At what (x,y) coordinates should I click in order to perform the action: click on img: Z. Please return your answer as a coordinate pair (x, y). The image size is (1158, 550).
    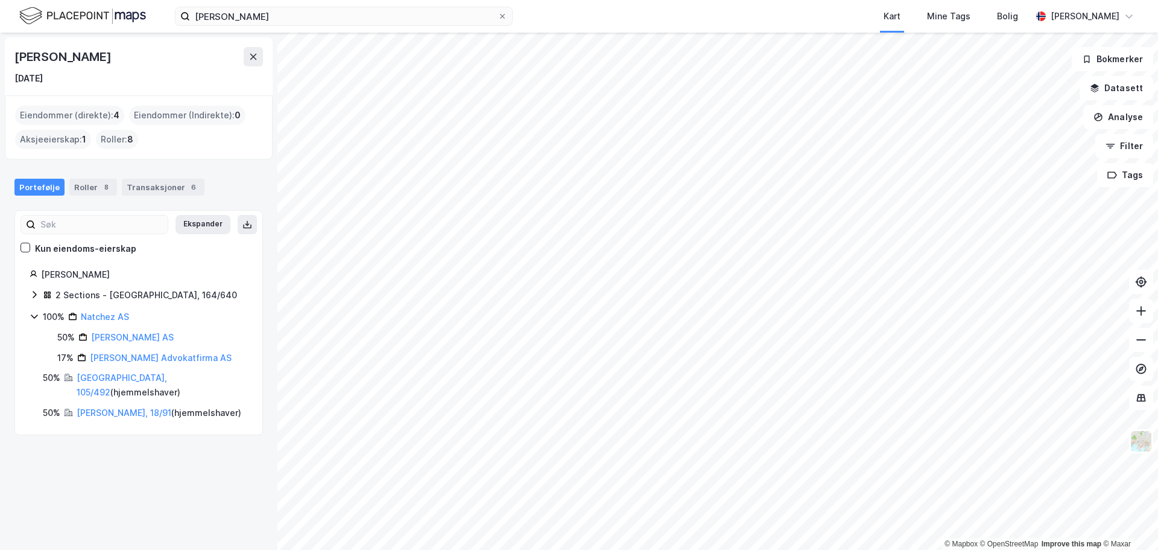
    Looking at the image, I should click on (1142, 441).